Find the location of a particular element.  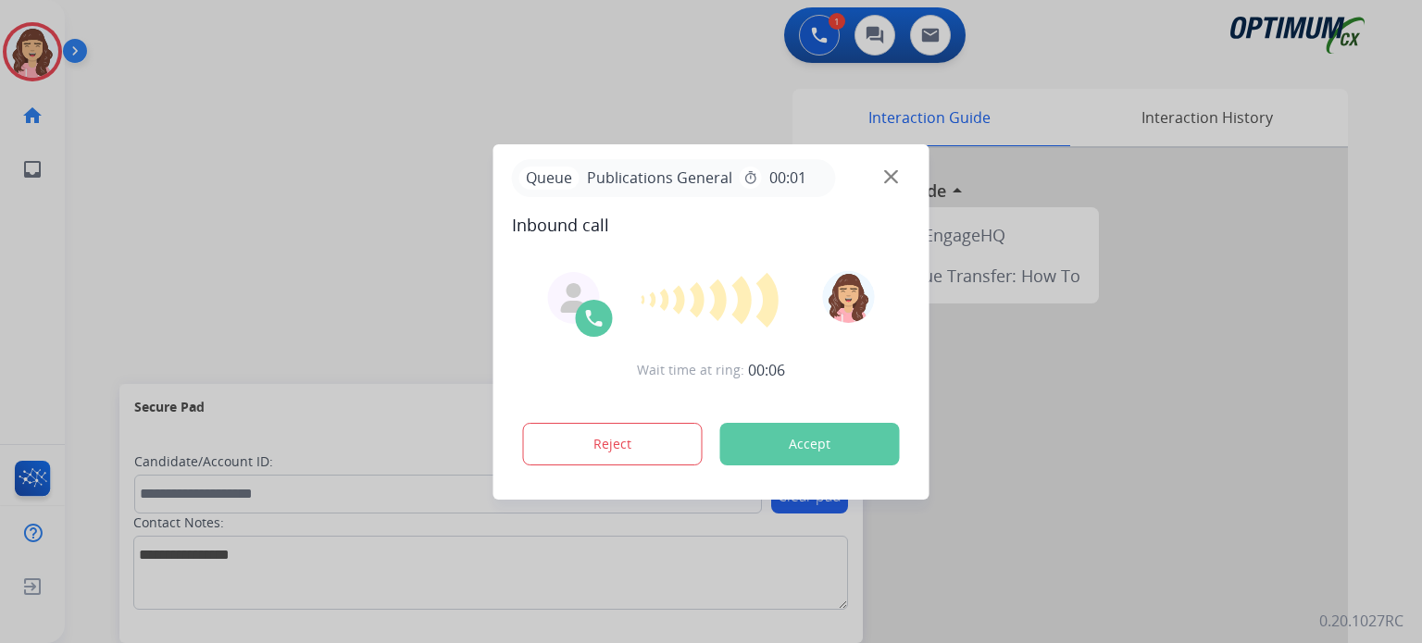

span: 00:06 is located at coordinates (767, 370).